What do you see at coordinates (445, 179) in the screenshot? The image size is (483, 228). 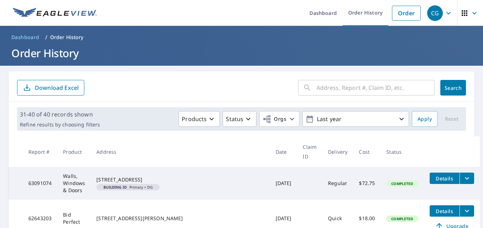 I see `button: detailsBtn-63091074` at bounding box center [445, 179].